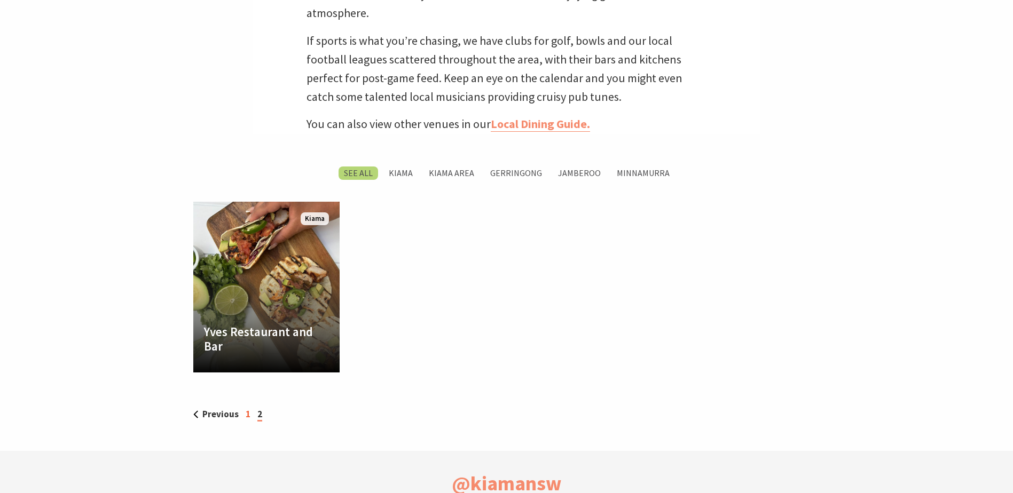  Describe the element at coordinates (507, 124) in the screenshot. I see `p: You can also view other venues in our` at that location.